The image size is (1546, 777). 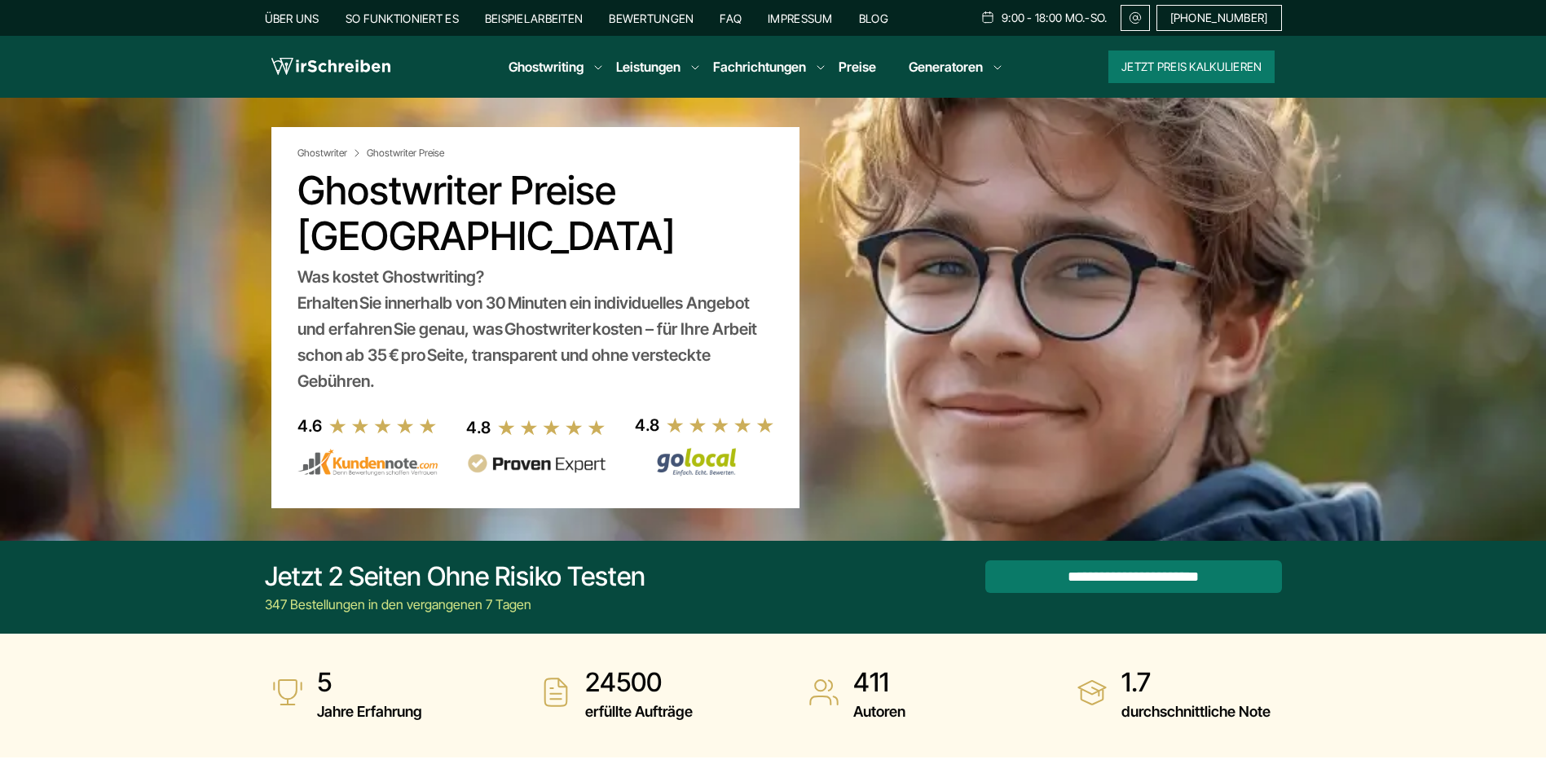 What do you see at coordinates (1191, 67) in the screenshot?
I see `button: Jetzt Preis kalkulieren` at bounding box center [1191, 67].